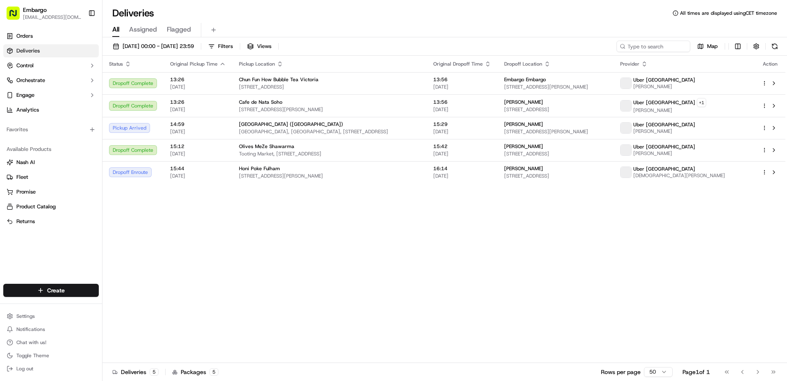 The width and height of the screenshot is (787, 381). Describe the element at coordinates (696, 372) in the screenshot. I see `div: Page 1 of 1` at that location.